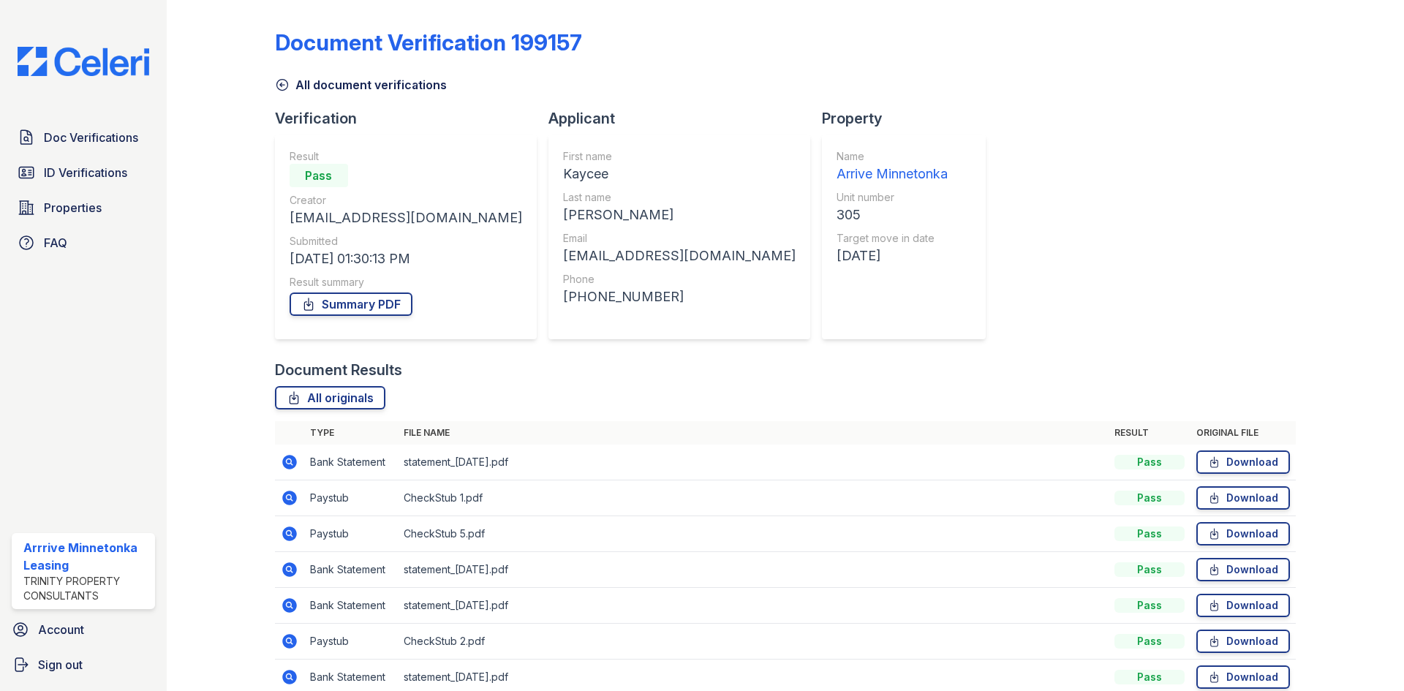 The height and width of the screenshot is (691, 1404). I want to click on a: Sign out, so click(83, 665).